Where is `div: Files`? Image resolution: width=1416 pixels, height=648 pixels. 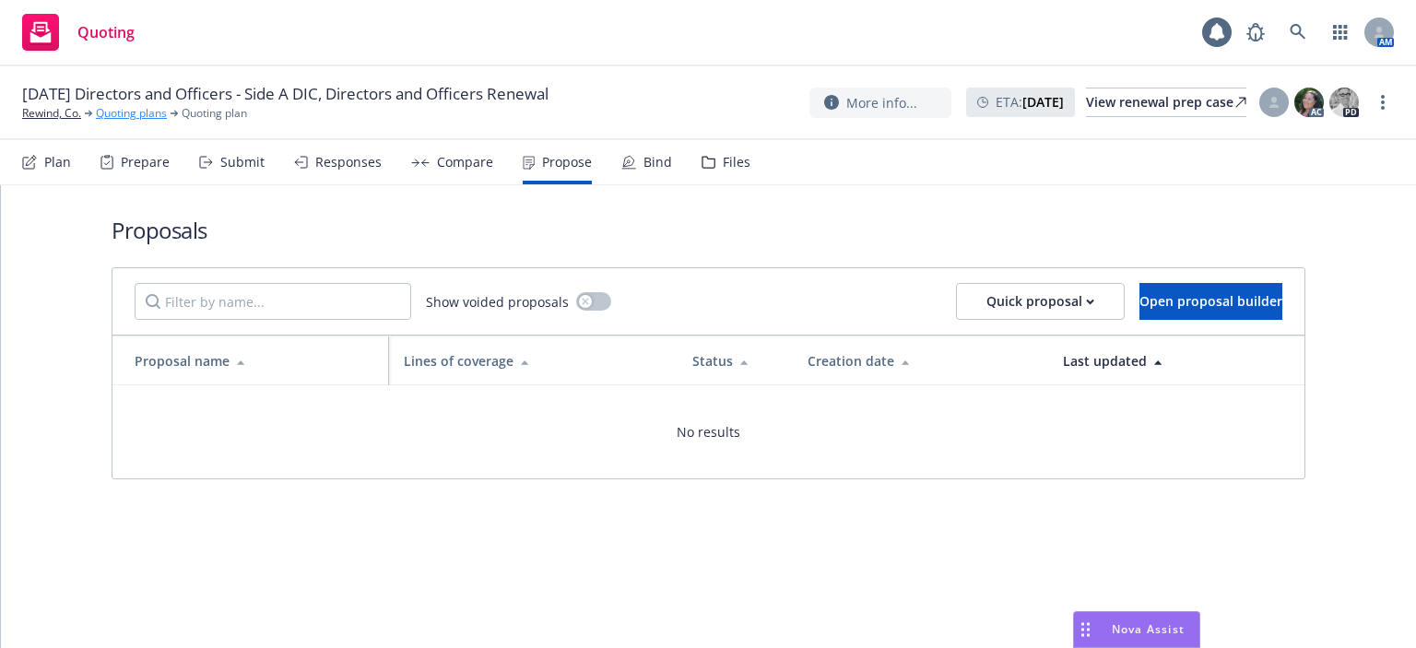 div: Files is located at coordinates (736, 162).